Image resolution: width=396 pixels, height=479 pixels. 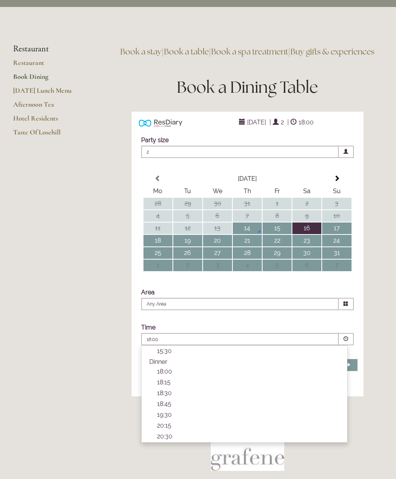 What do you see at coordinates (188, 241) in the screenshot?
I see `td: 19` at bounding box center [188, 241].